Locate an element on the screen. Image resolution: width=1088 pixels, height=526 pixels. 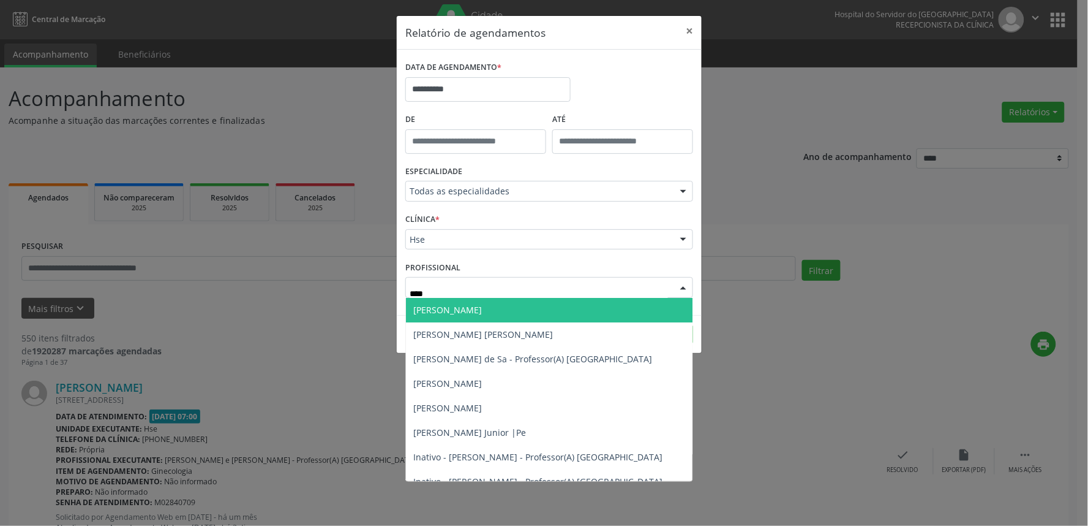
label: ATÉ is located at coordinates (623, 119).